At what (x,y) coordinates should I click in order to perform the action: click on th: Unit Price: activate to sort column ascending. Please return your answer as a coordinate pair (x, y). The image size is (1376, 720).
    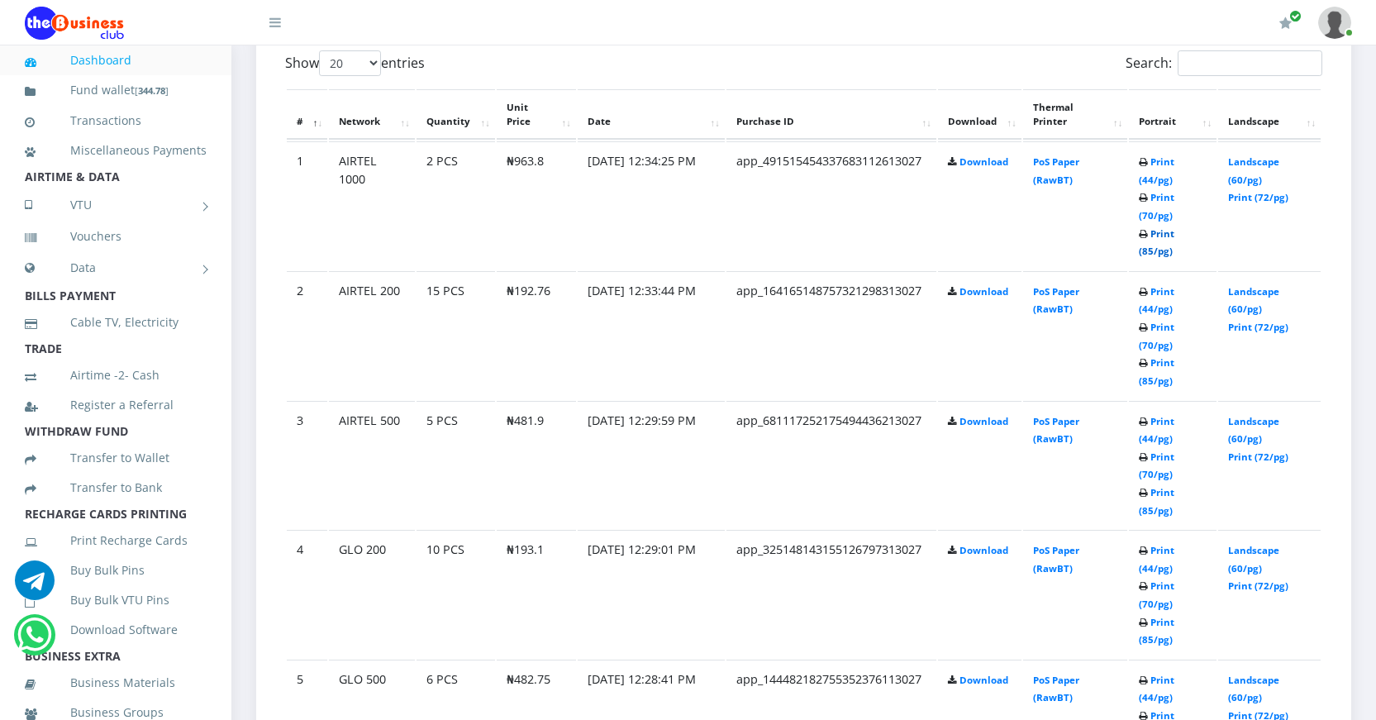
    Looking at the image, I should click on (536, 115).